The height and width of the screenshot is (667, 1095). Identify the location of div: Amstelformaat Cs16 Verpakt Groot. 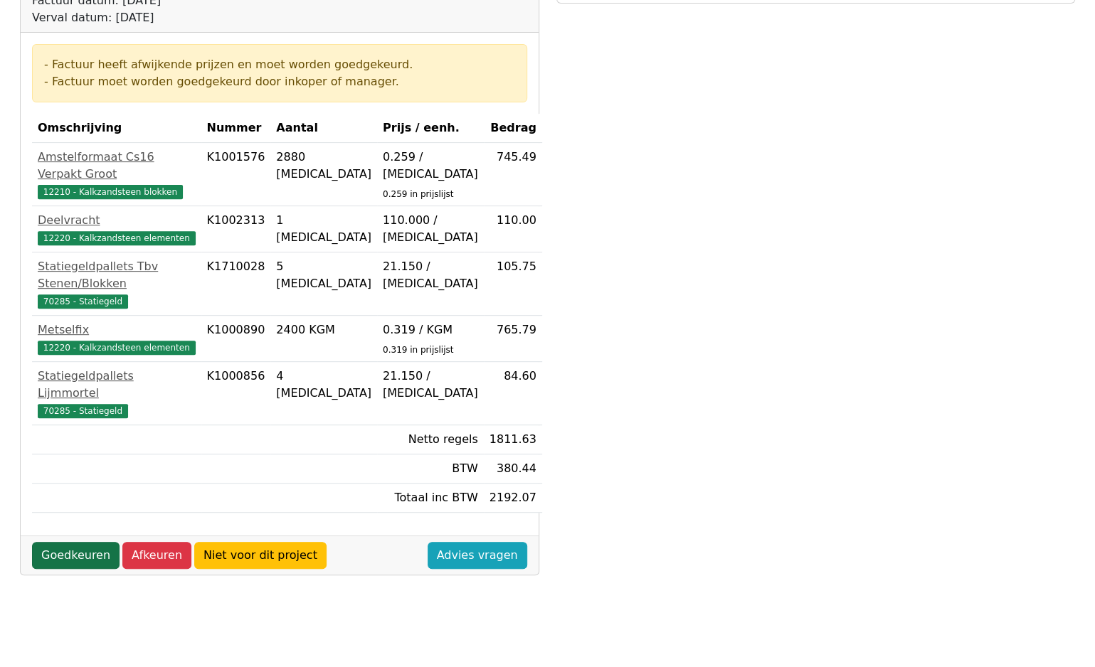
(117, 166).